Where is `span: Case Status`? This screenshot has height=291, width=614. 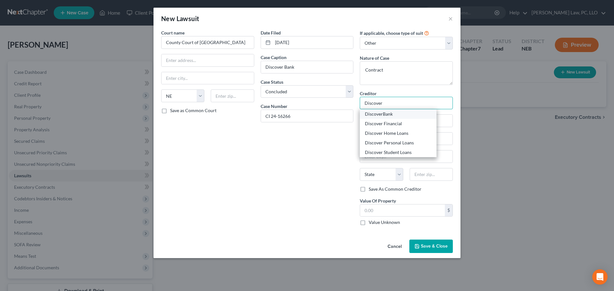 span: Case Status is located at coordinates (272, 82).